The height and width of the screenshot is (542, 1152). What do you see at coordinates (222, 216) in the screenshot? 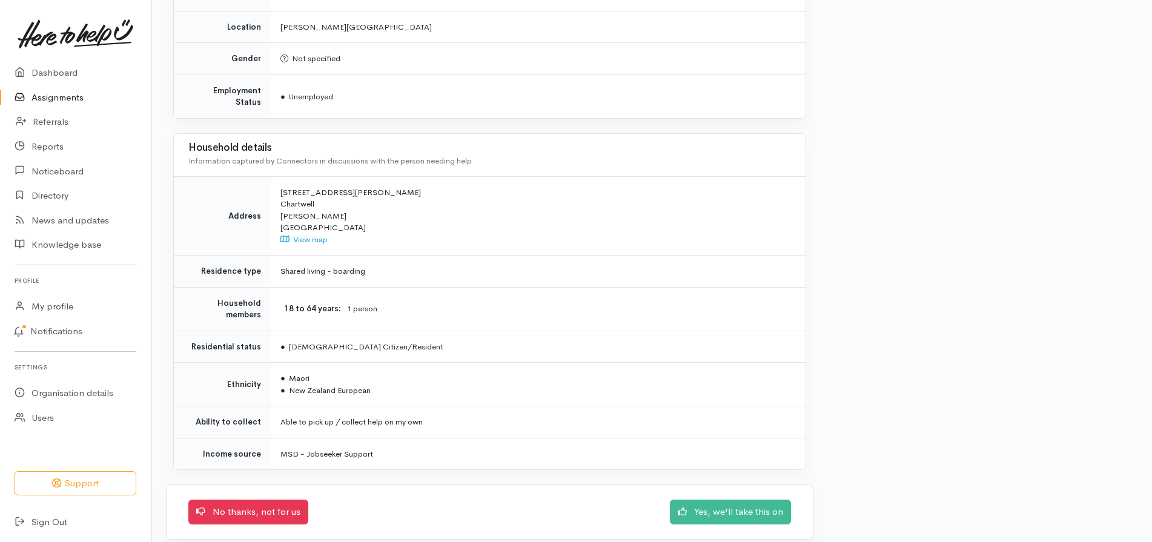
I see `td: Address` at bounding box center [222, 216].